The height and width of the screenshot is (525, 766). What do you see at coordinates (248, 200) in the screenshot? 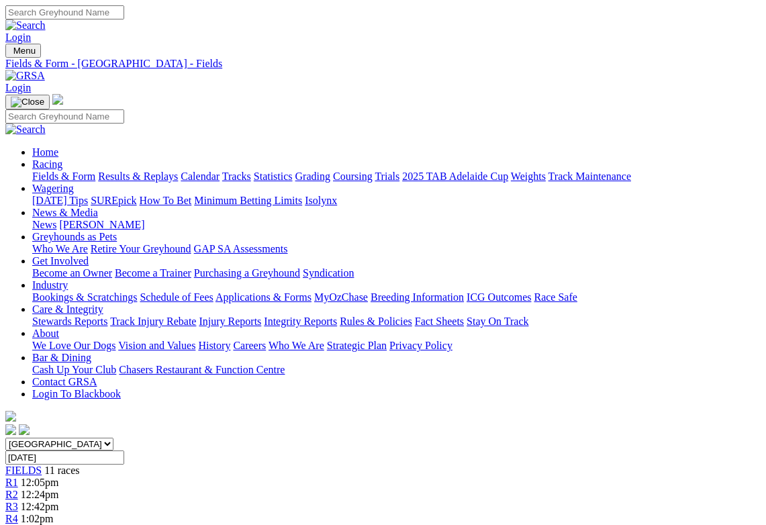
I see `a: Minimum Betting Limits` at bounding box center [248, 200].